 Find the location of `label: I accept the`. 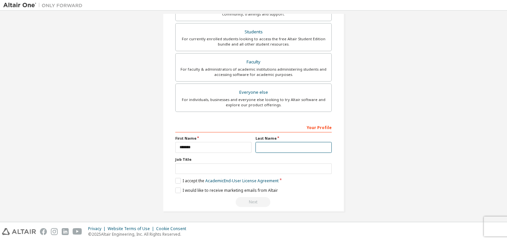

label: I accept the is located at coordinates (227, 181).